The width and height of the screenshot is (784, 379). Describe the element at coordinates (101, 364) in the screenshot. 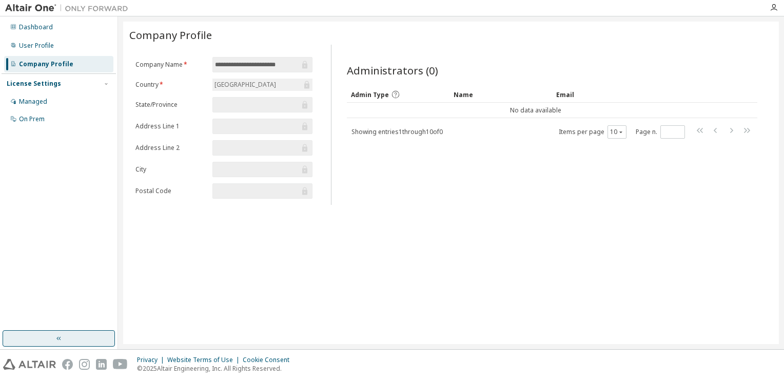

I see `img: linkedin.svg` at that location.